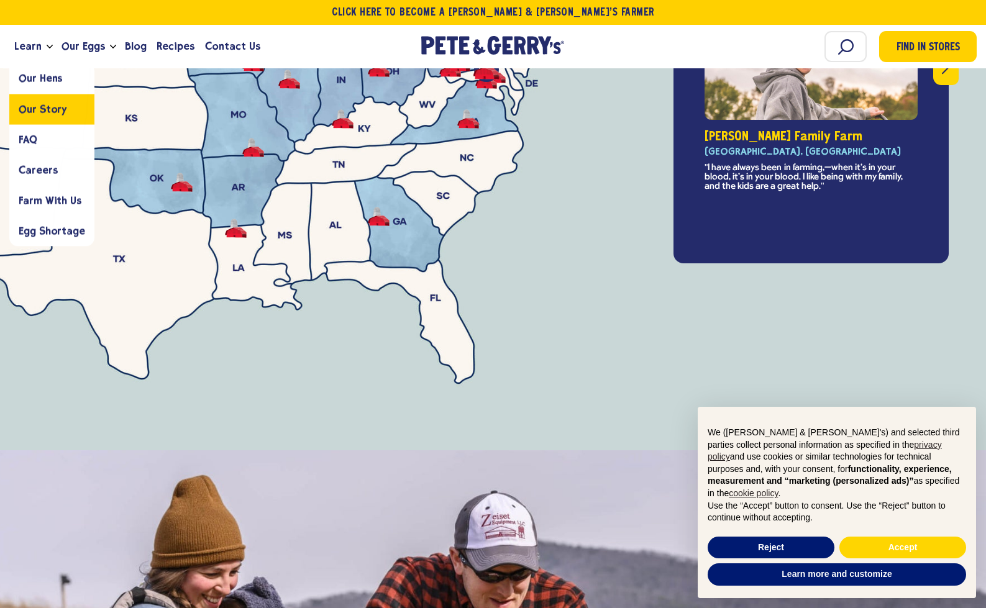  I want to click on a: Contact Us, so click(232, 47).